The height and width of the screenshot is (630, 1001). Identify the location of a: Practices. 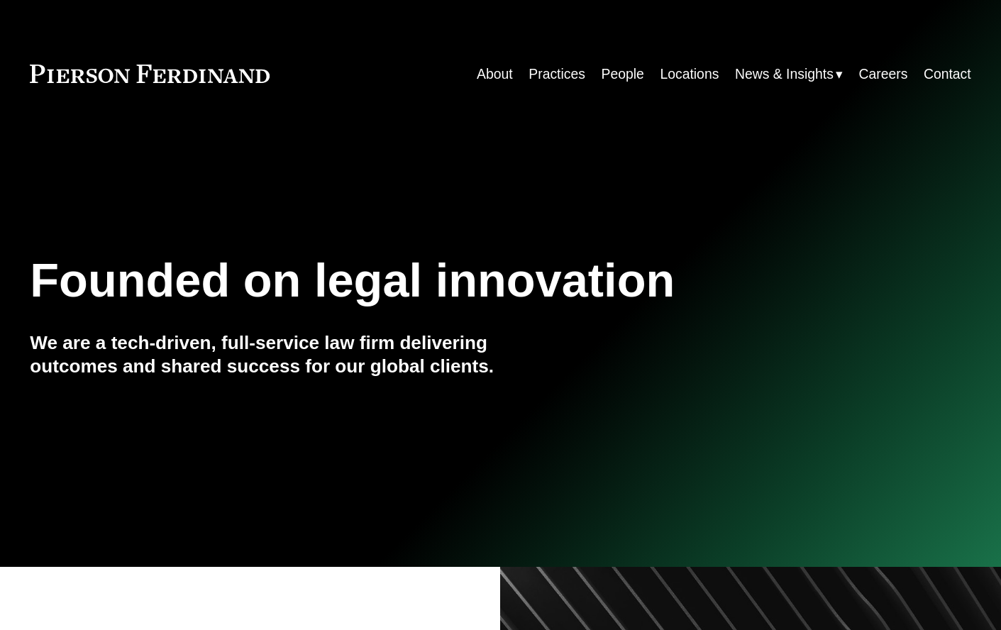
(557, 74).